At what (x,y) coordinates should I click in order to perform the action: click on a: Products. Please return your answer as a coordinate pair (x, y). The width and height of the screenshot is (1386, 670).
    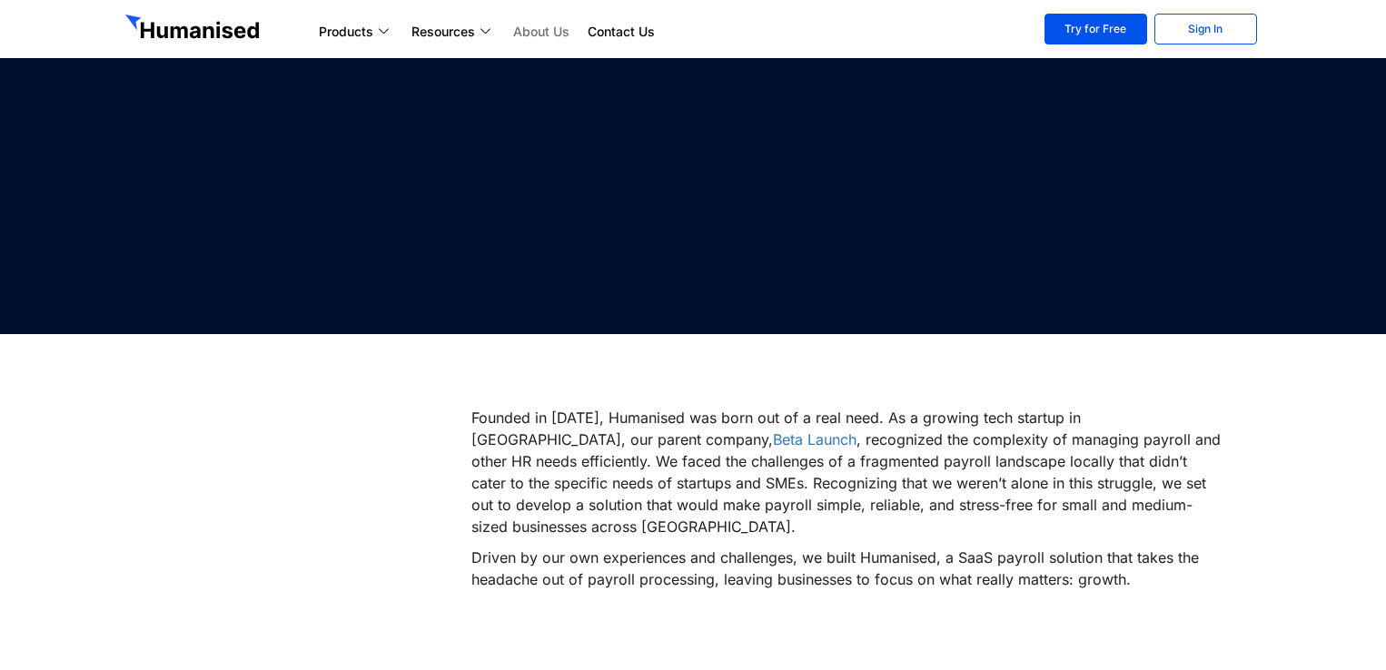
    Looking at the image, I should click on (356, 32).